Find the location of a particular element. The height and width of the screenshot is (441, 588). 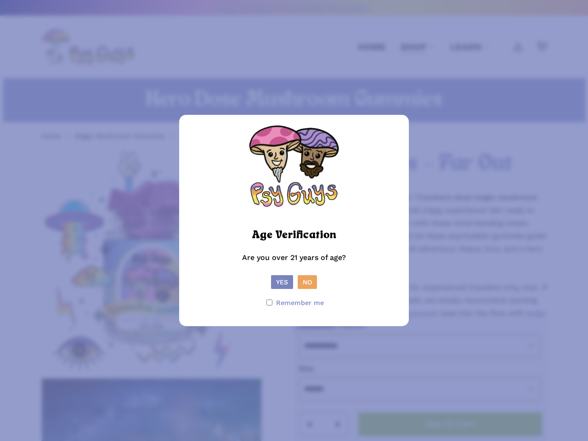

button: No is located at coordinates (307, 282).